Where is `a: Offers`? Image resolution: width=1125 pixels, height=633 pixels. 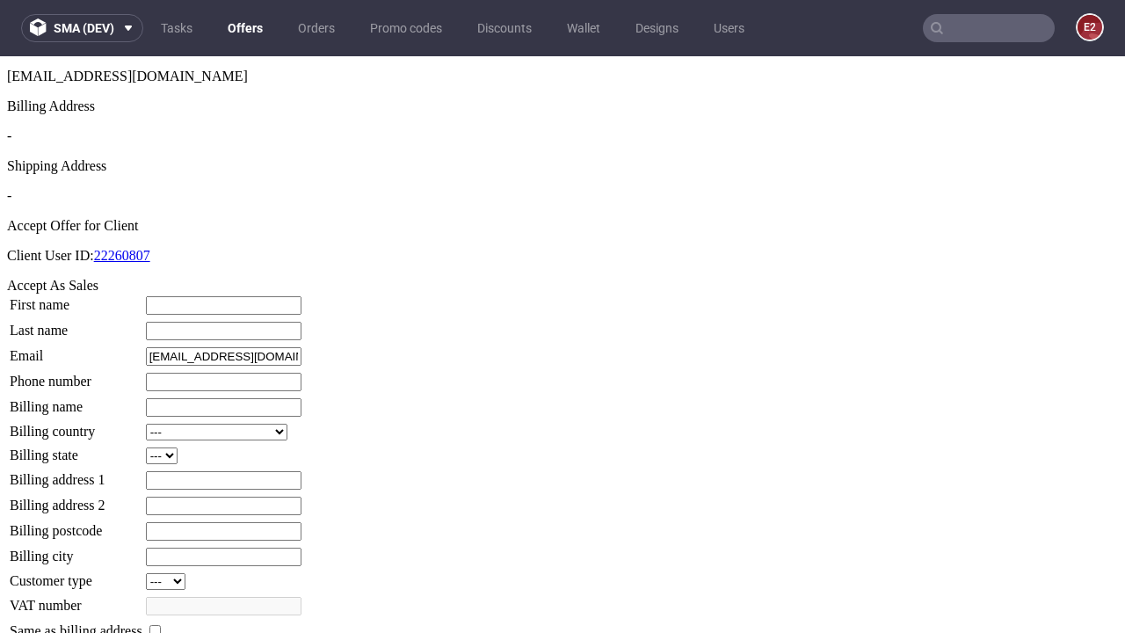 a: Offers is located at coordinates (245, 28).